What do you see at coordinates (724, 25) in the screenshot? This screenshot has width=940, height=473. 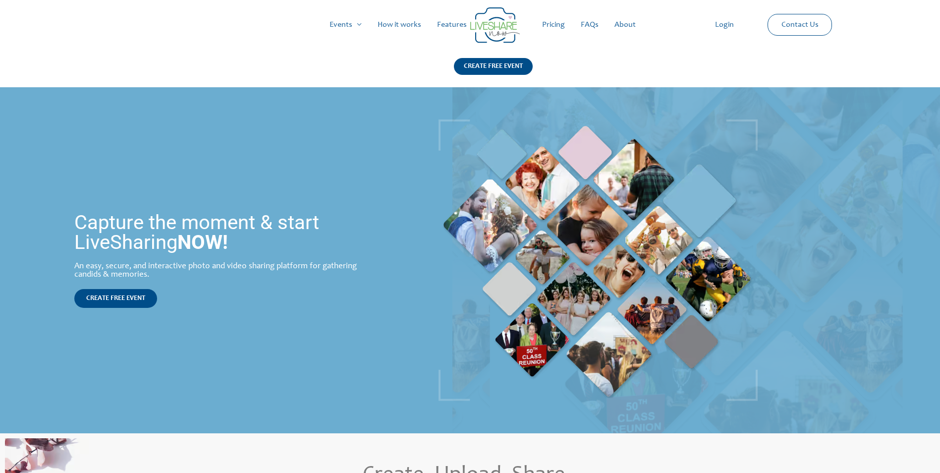 I see `a: Login` at bounding box center [724, 25].